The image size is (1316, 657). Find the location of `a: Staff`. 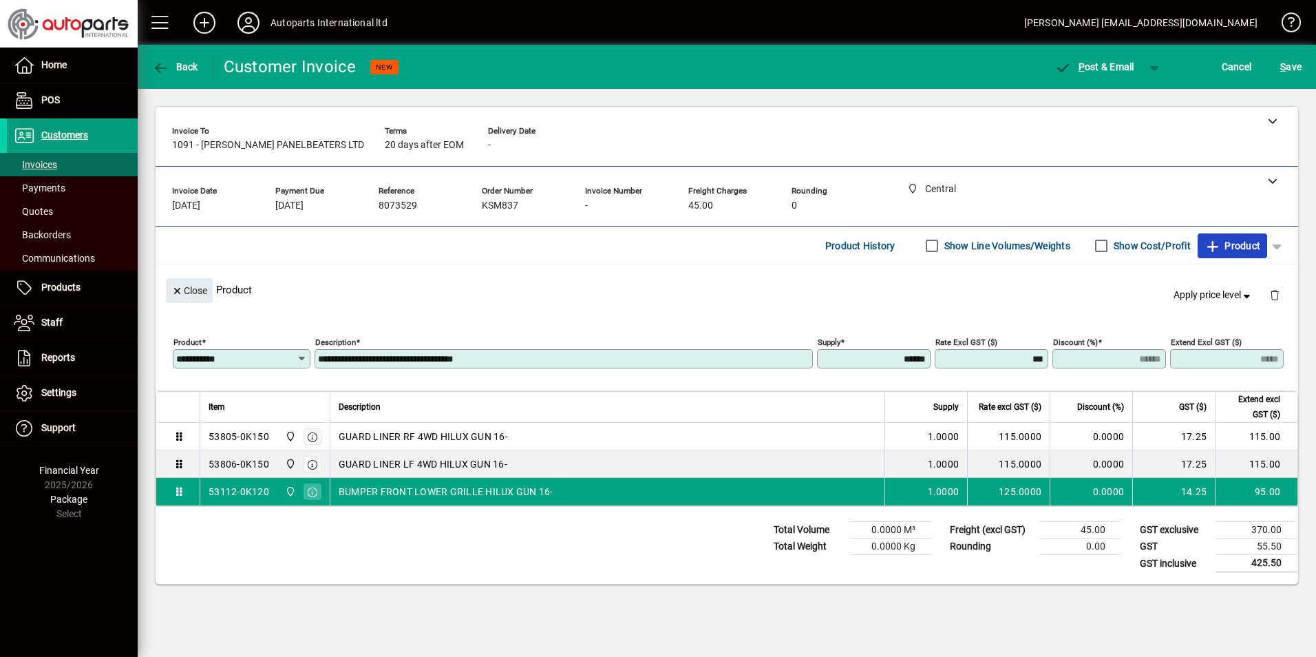

a: Staff is located at coordinates (72, 323).